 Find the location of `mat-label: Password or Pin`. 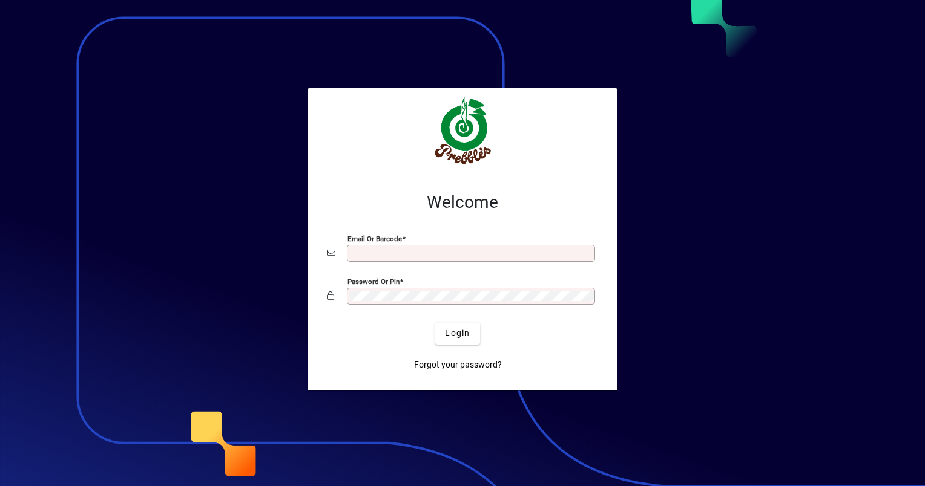

mat-label: Password or Pin is located at coordinates (373, 281).